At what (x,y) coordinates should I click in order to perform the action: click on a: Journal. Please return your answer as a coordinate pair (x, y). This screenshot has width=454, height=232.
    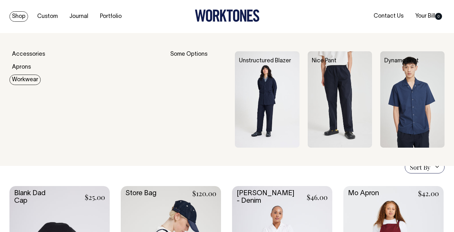
    Looking at the image, I should click on (79, 16).